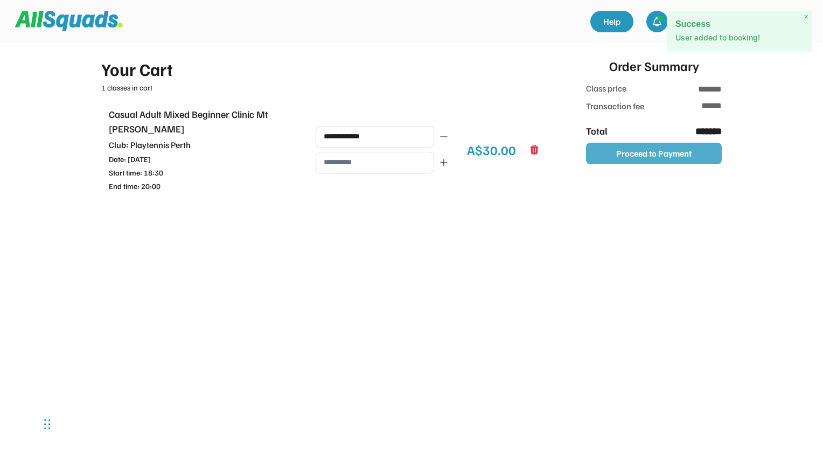 The height and width of the screenshot is (449, 823). I want to click on div: Total, so click(615, 131).